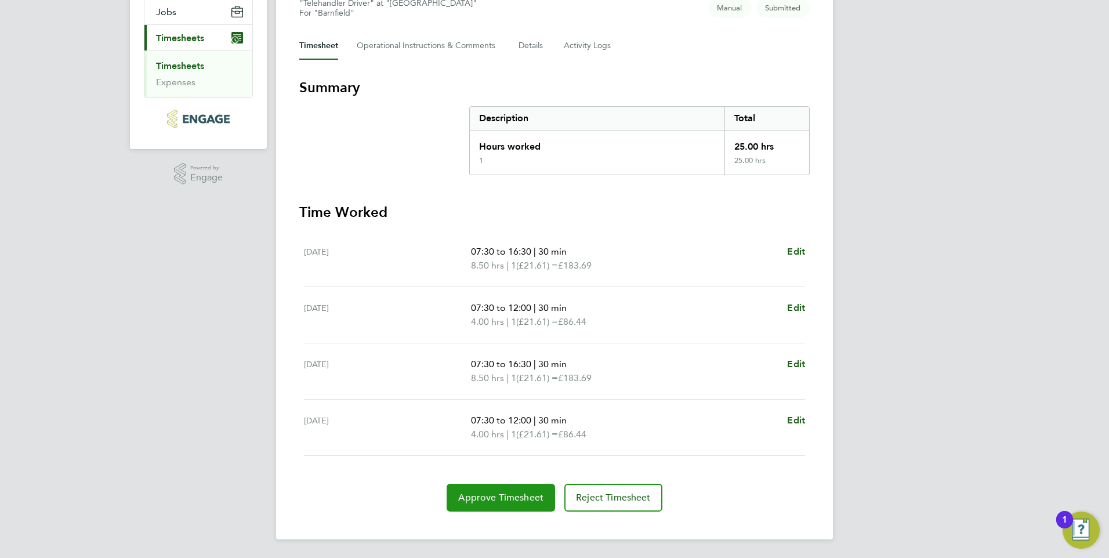 The image size is (1109, 558). What do you see at coordinates (597, 118) in the screenshot?
I see `div: Description` at bounding box center [597, 118].